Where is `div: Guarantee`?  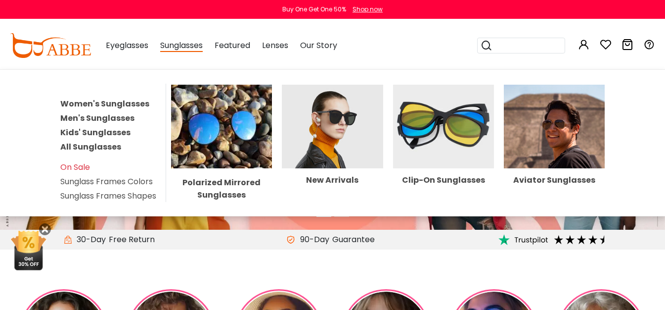
div: Guarantee is located at coordinates (354, 239).